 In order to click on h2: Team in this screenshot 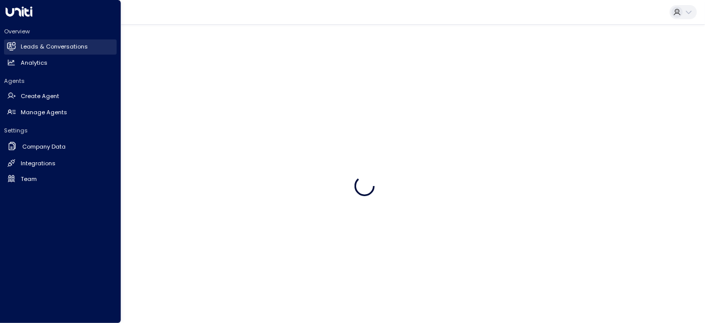, I will do `click(29, 179)`.